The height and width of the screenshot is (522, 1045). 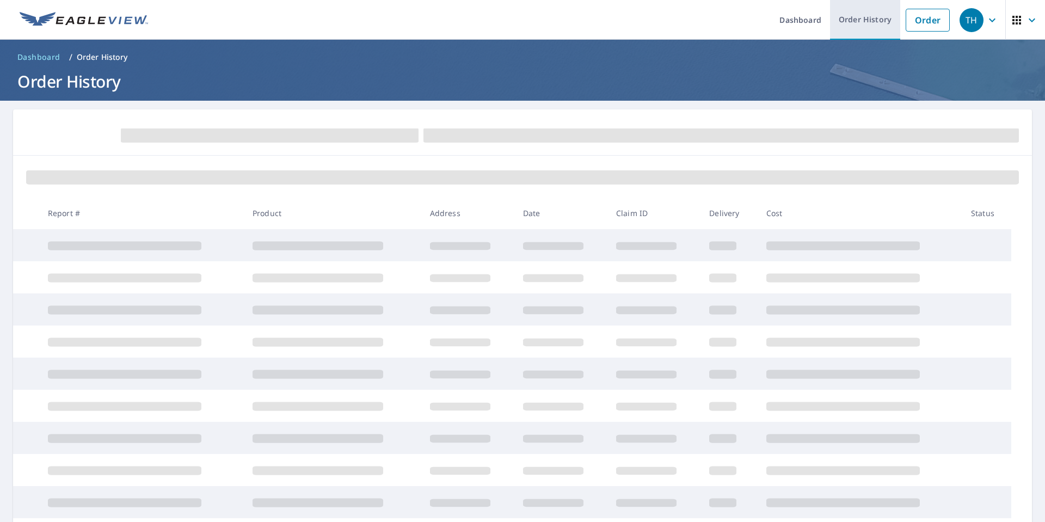 I want to click on th: Address, so click(x=467, y=213).